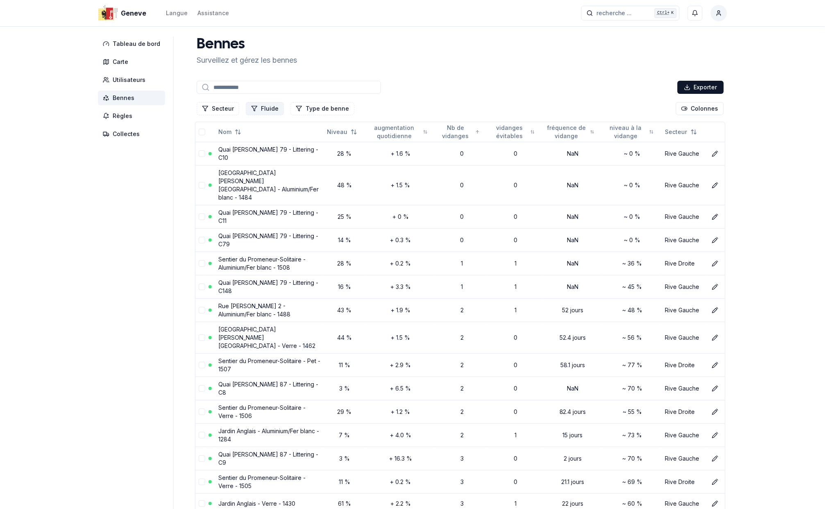 Image resolution: width=825 pixels, height=509 pixels. What do you see at coordinates (573, 482) in the screenshot?
I see `div: 21.1 jours` at bounding box center [573, 482].